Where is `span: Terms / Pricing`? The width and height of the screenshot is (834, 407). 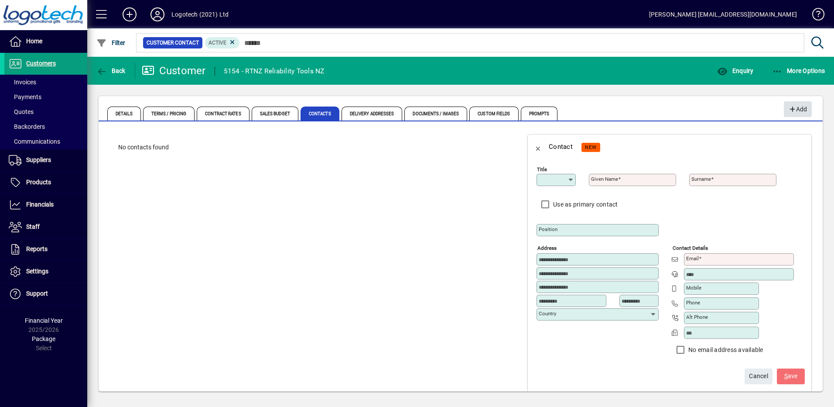
span: Terms / Pricing is located at coordinates (169, 113).